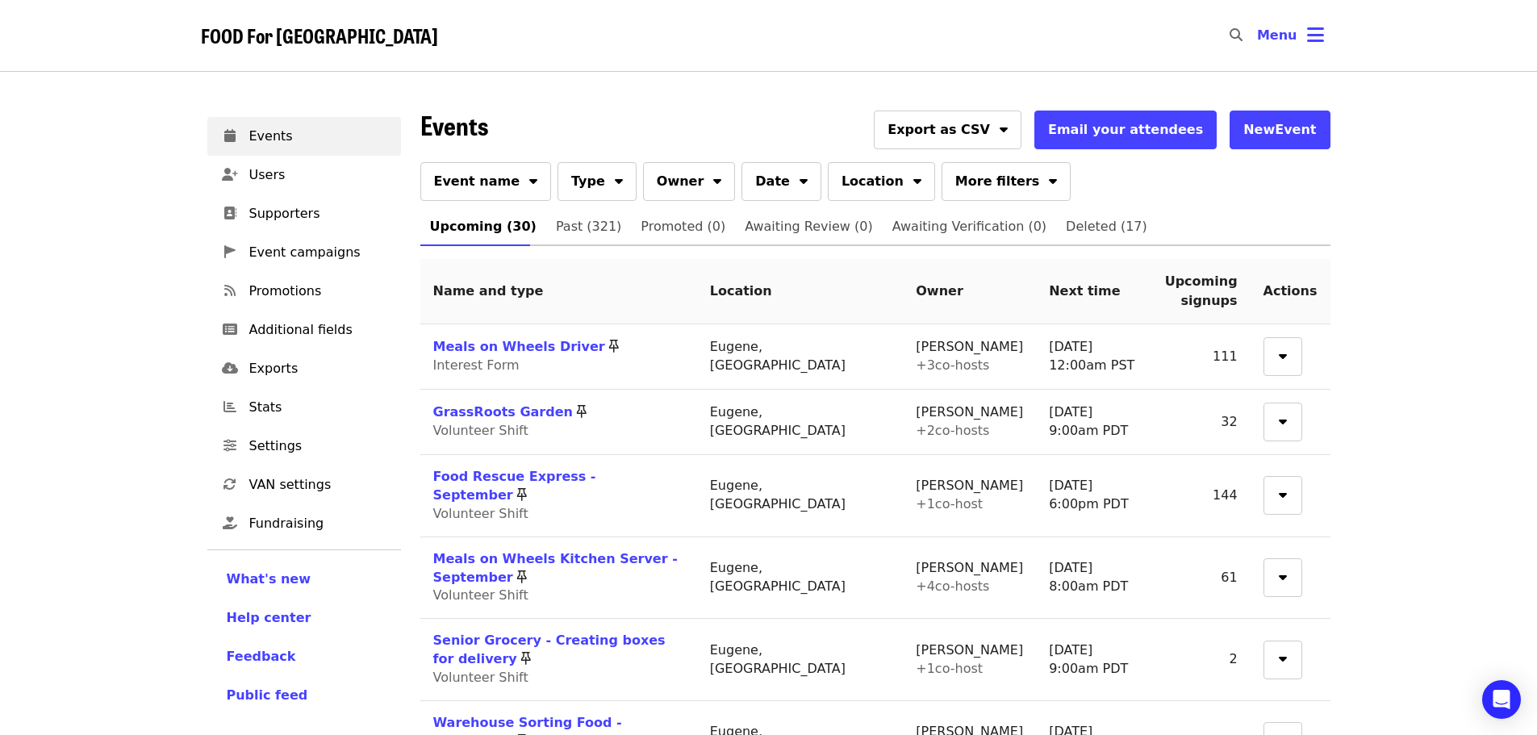 The width and height of the screenshot is (1537, 735). I want to click on button: Email your attendees, so click(1126, 130).